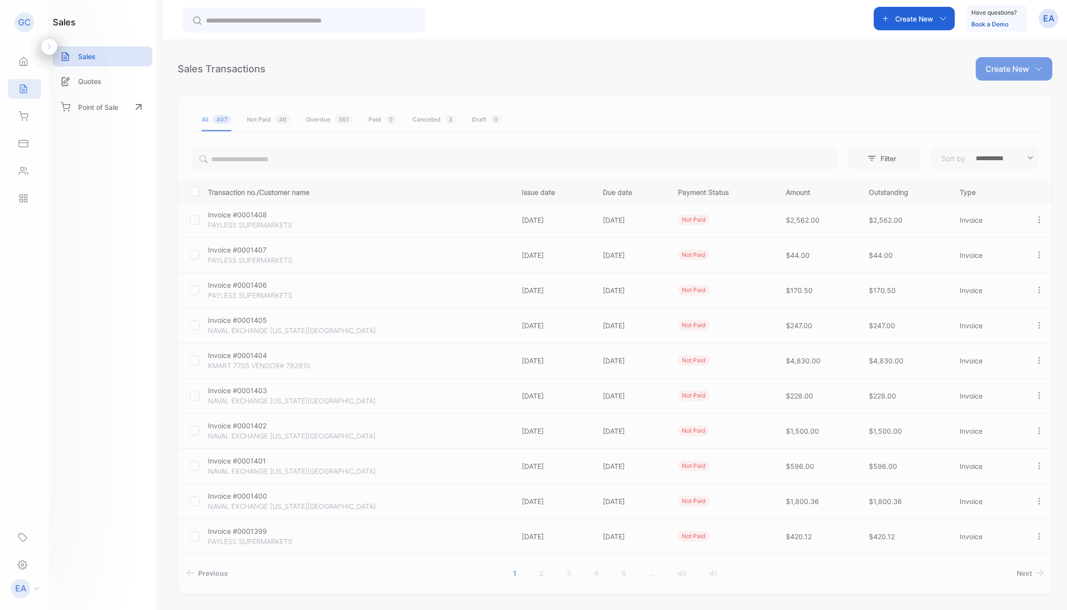  I want to click on p: Sales, so click(87, 56).